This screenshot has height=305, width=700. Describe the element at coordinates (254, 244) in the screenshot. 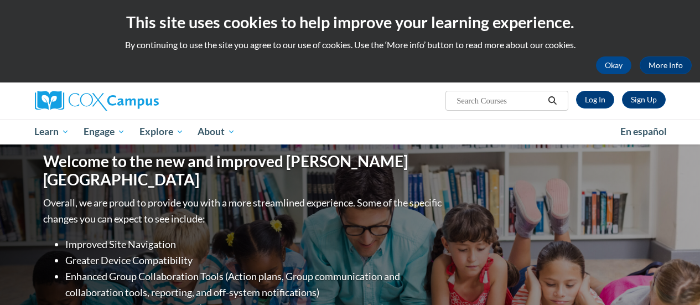

I see `li: Improved Site Navigation` at that location.